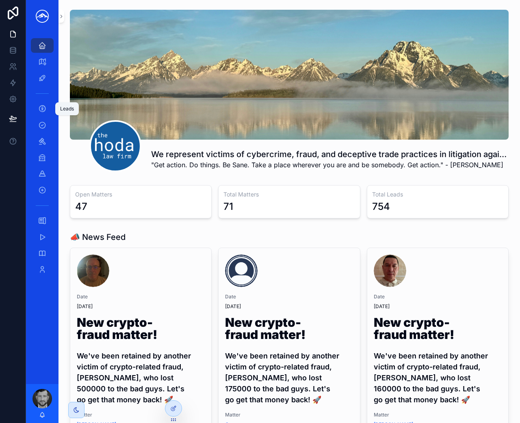  What do you see at coordinates (42, 160) in the screenshot?
I see `div: scrollable content` at bounding box center [42, 160].